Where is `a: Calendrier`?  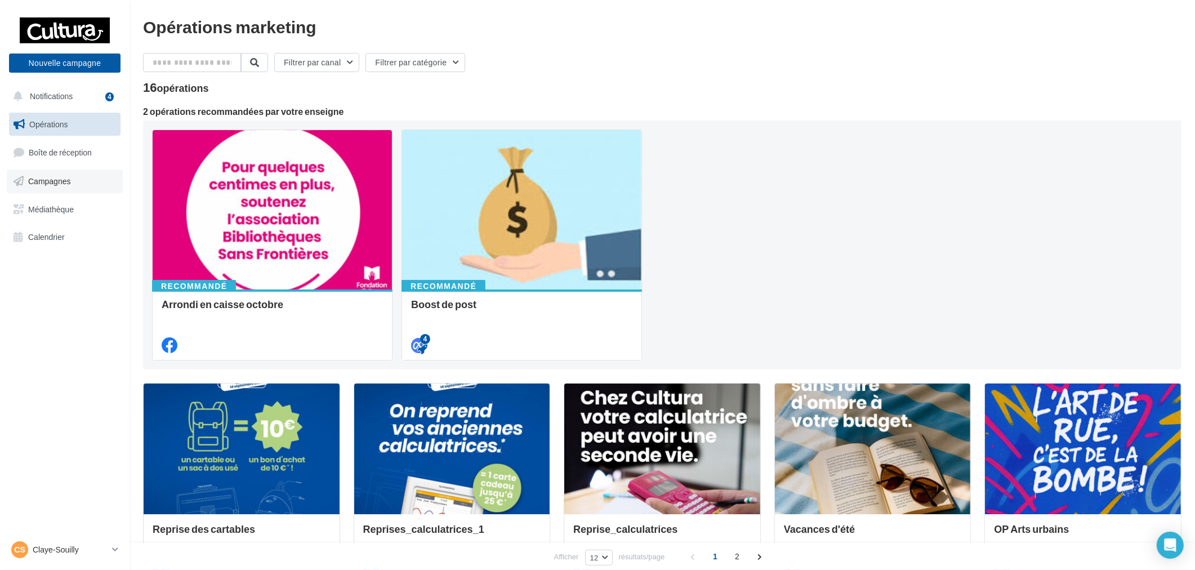
a: Calendrier is located at coordinates (65, 237).